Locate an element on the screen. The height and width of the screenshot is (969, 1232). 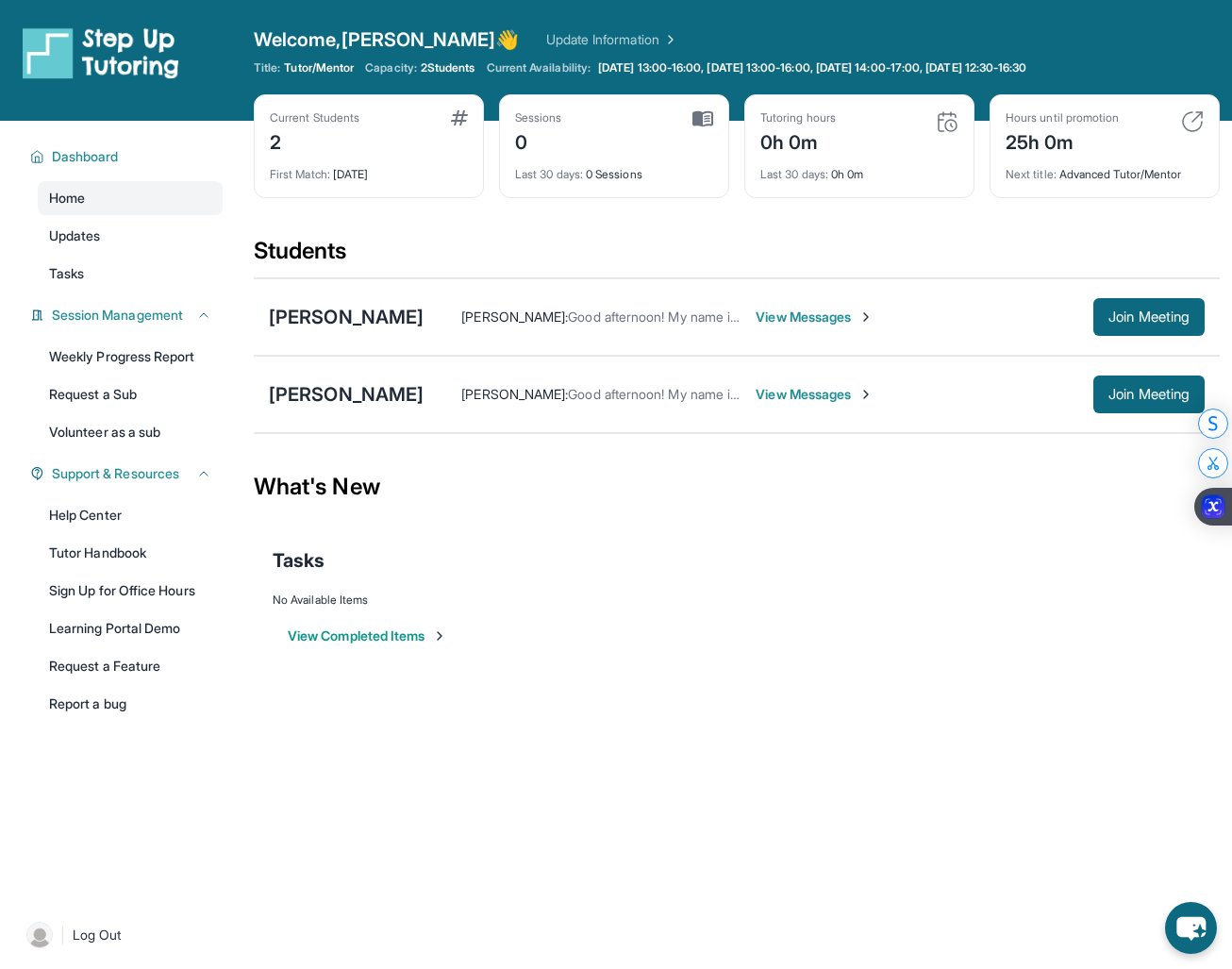
span: 2 Students is located at coordinates (448, 68).